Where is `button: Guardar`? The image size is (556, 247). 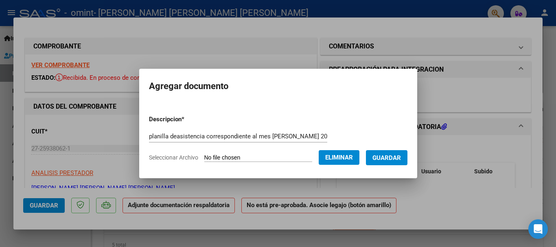
button: Guardar is located at coordinates (386, 157).